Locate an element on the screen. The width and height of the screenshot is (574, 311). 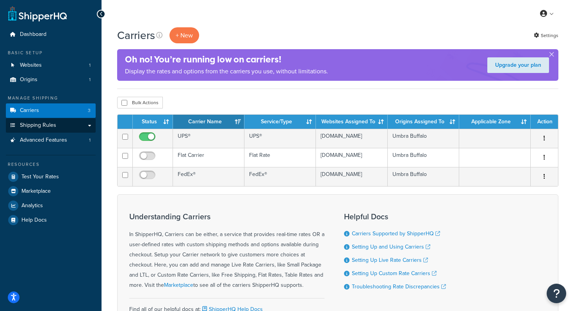
span: 3 is located at coordinates (89, 110).